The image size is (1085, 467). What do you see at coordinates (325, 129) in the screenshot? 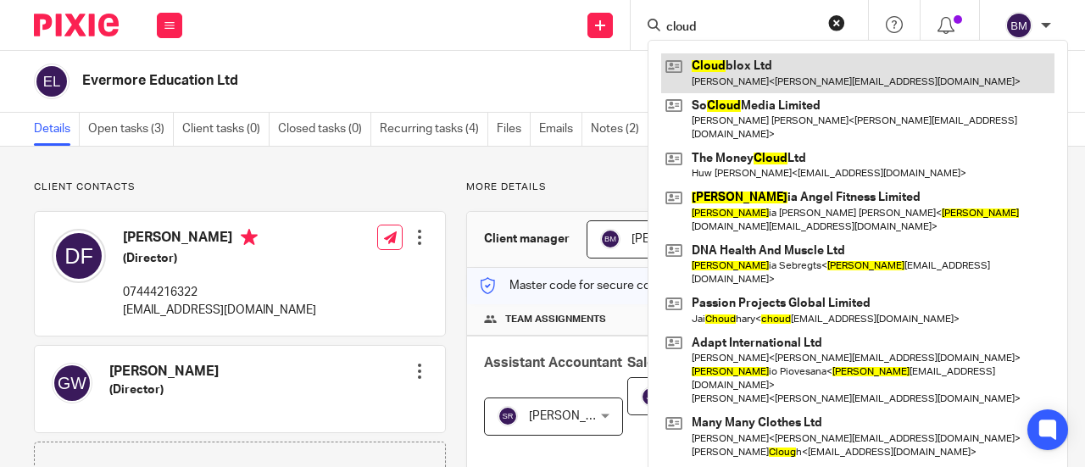
I see `a: Closed tasks (0)` at bounding box center [325, 129].